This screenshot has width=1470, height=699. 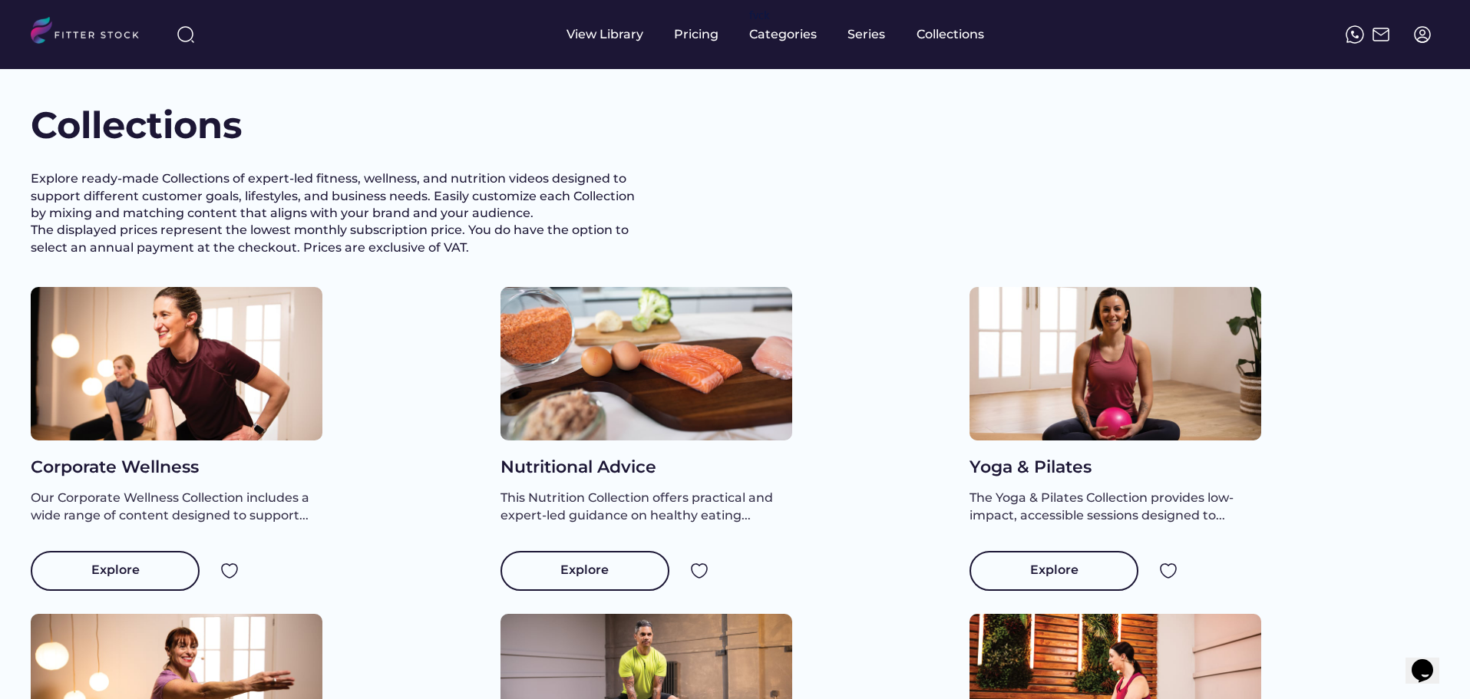 I want to click on div: Categories, so click(x=783, y=35).